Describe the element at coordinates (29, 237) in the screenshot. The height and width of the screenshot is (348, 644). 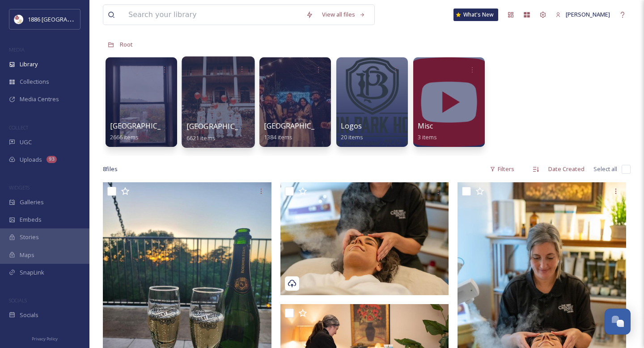
I see `span: Stories` at that location.